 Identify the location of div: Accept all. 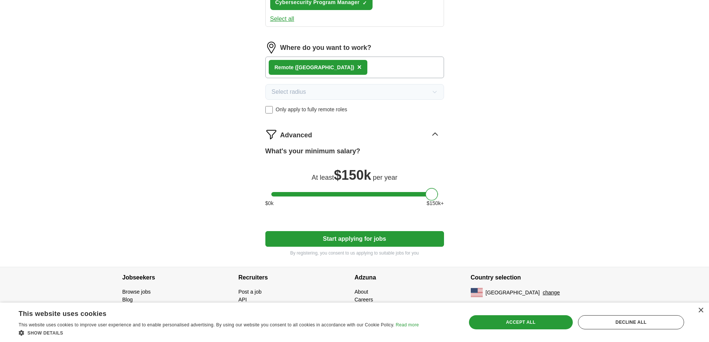
(521, 323).